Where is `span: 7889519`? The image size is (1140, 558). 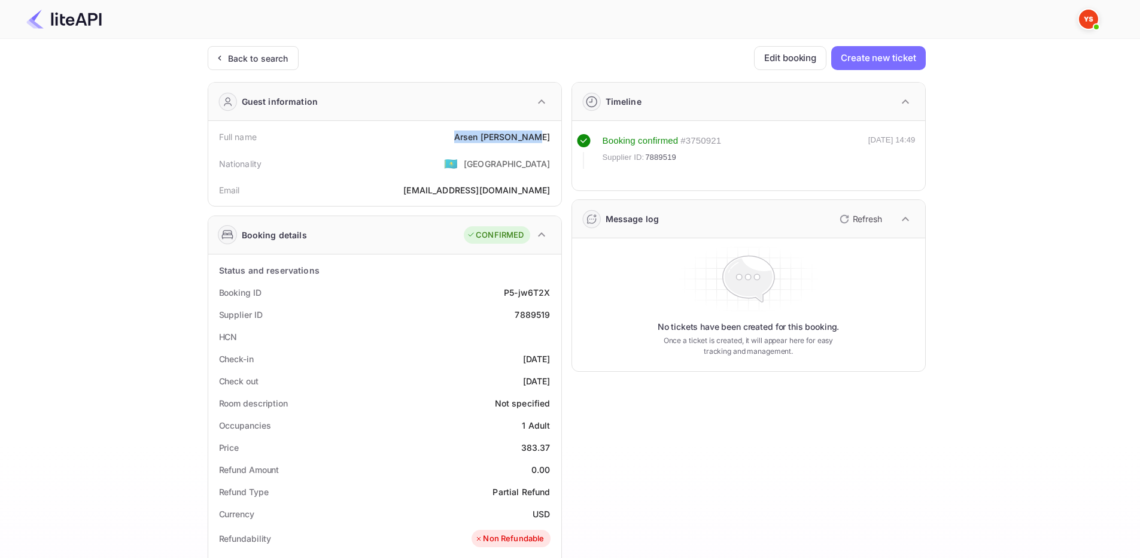
span: 7889519 is located at coordinates (660, 157).